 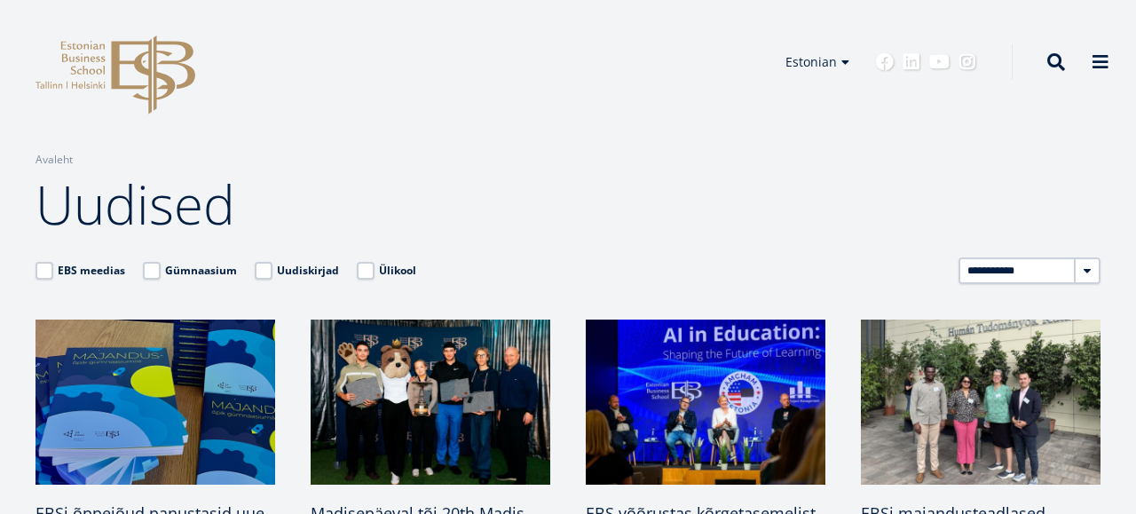 I want to click on a: Linkedin, so click(x=911, y=62).